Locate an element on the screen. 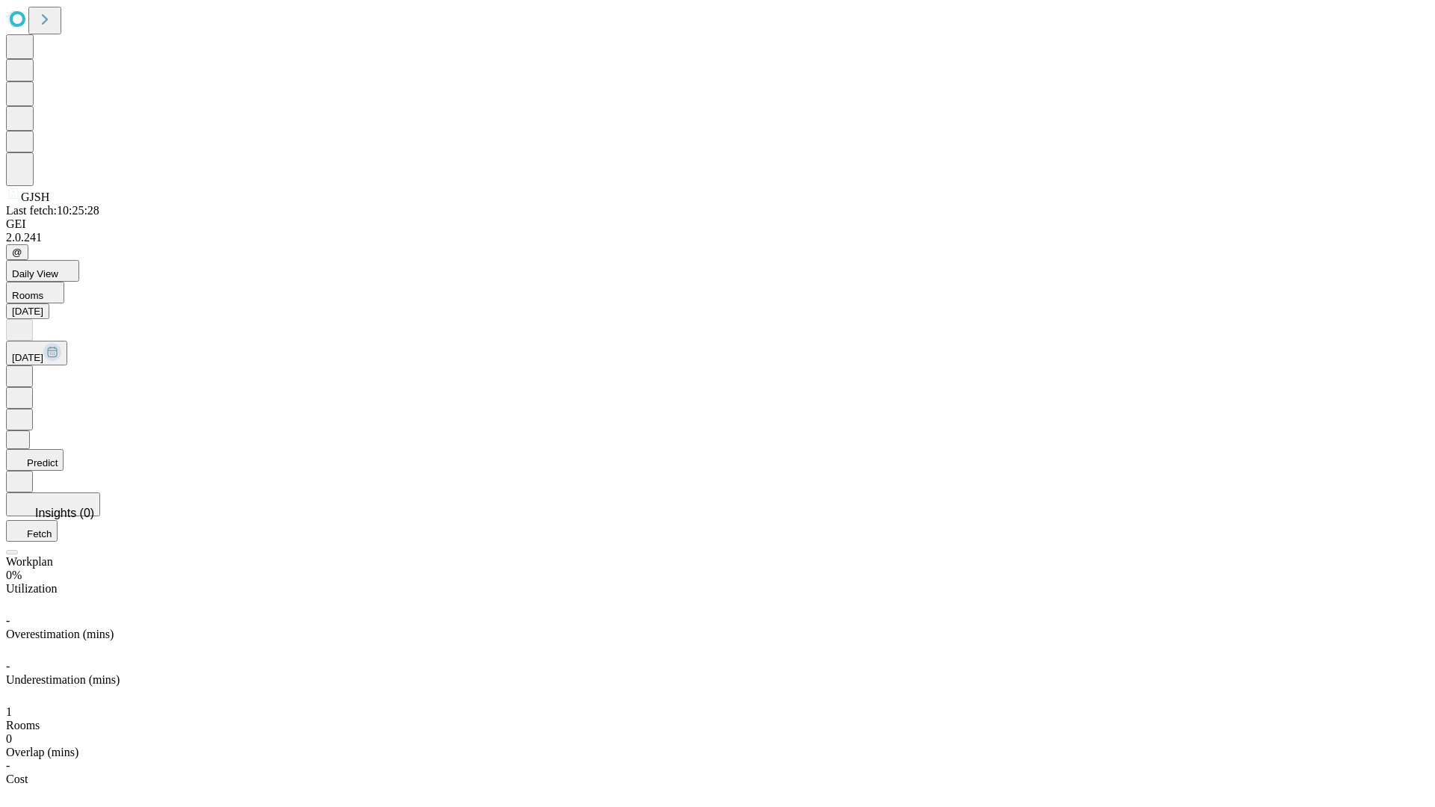 The width and height of the screenshot is (1435, 807). span: Overlap (mins) is located at coordinates (42, 752).